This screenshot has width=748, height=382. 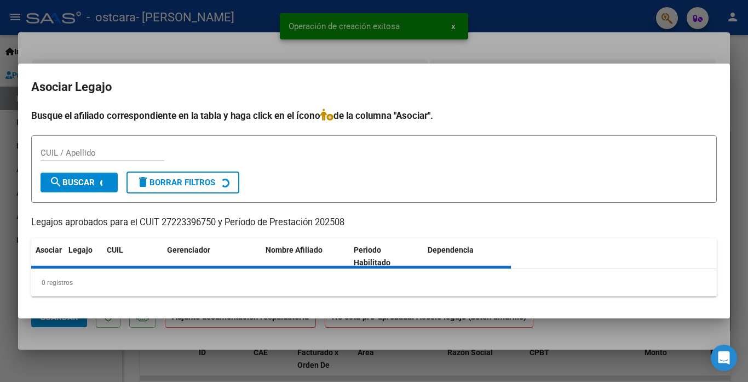 What do you see at coordinates (183, 182) in the screenshot?
I see `button: Borrar Filtros` at bounding box center [183, 182].